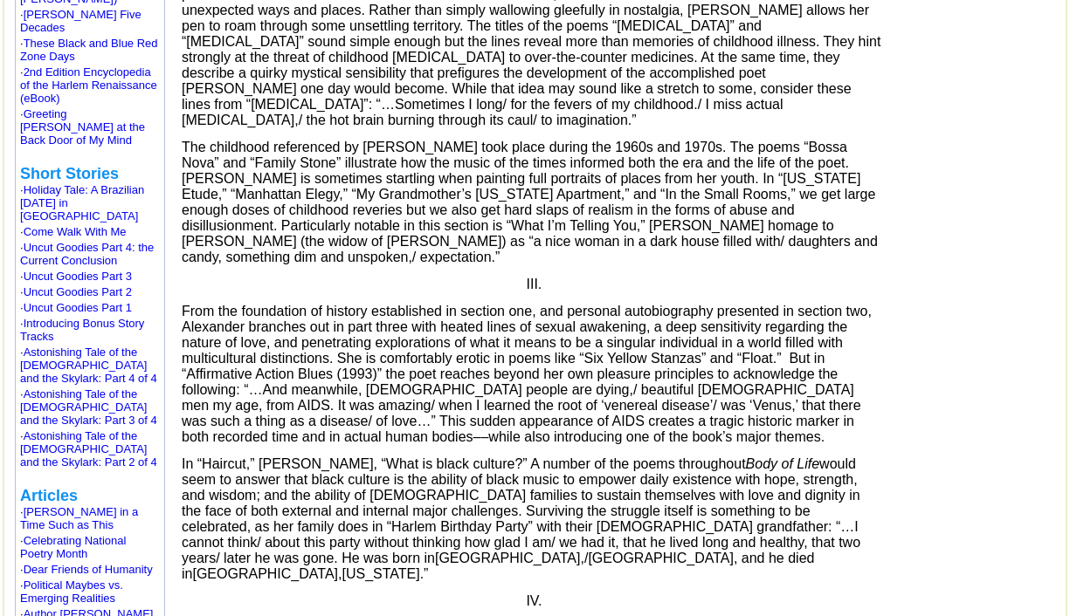 Image resolution: width=1070 pixels, height=616 pixels. I want to click on a: Political Maybes vs. Emerging Realities, so click(72, 592).